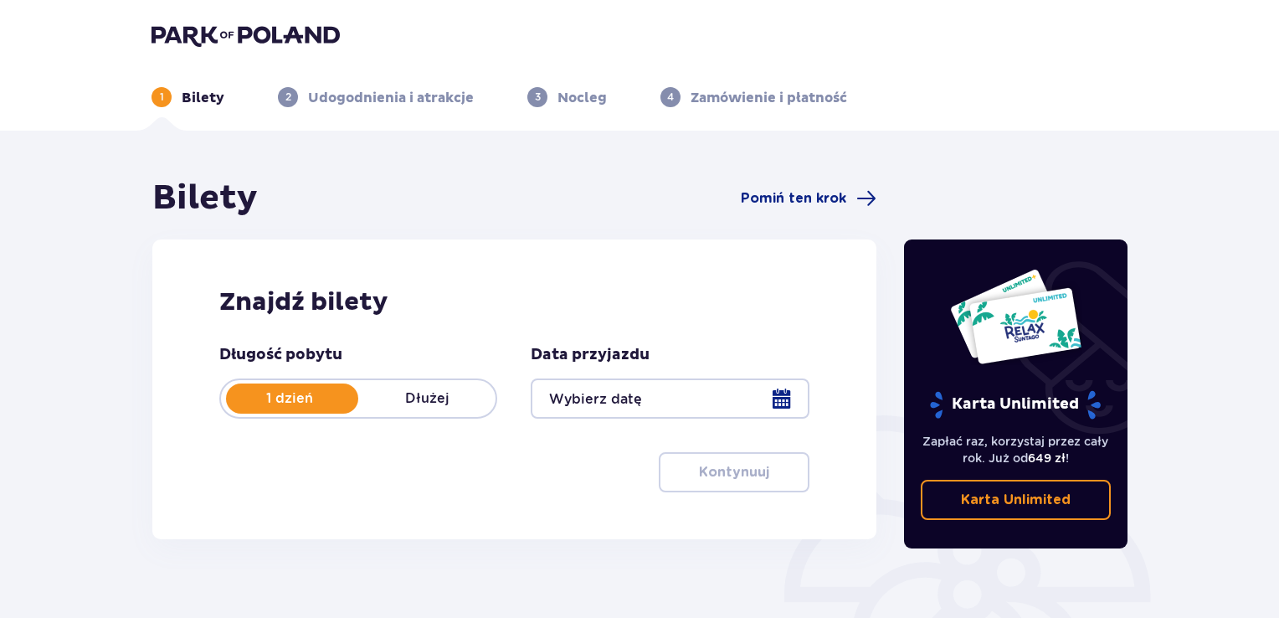 This screenshot has height=618, width=1279. Describe the element at coordinates (809, 198) in the screenshot. I see `a: Pomiń ten krok` at that location.